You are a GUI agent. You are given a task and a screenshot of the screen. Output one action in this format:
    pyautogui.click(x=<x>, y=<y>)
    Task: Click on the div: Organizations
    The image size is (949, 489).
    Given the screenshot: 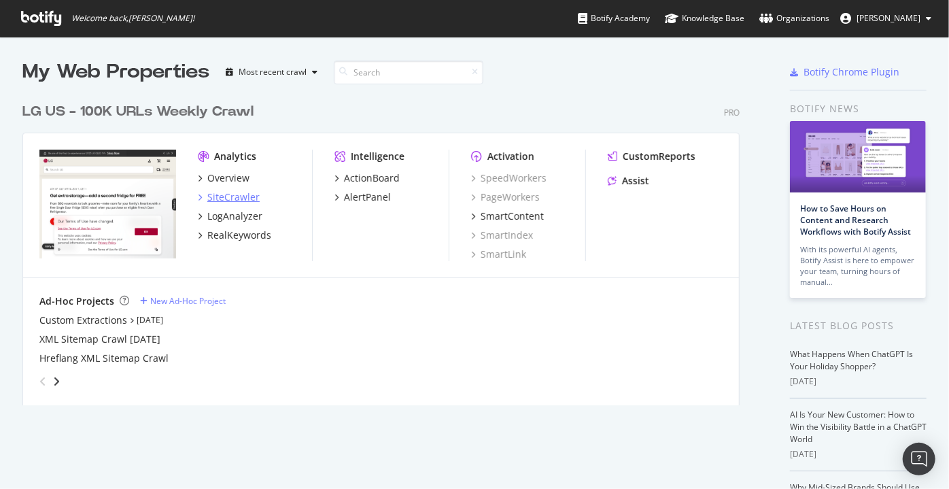 What is the action you would take?
    pyautogui.click(x=794, y=18)
    